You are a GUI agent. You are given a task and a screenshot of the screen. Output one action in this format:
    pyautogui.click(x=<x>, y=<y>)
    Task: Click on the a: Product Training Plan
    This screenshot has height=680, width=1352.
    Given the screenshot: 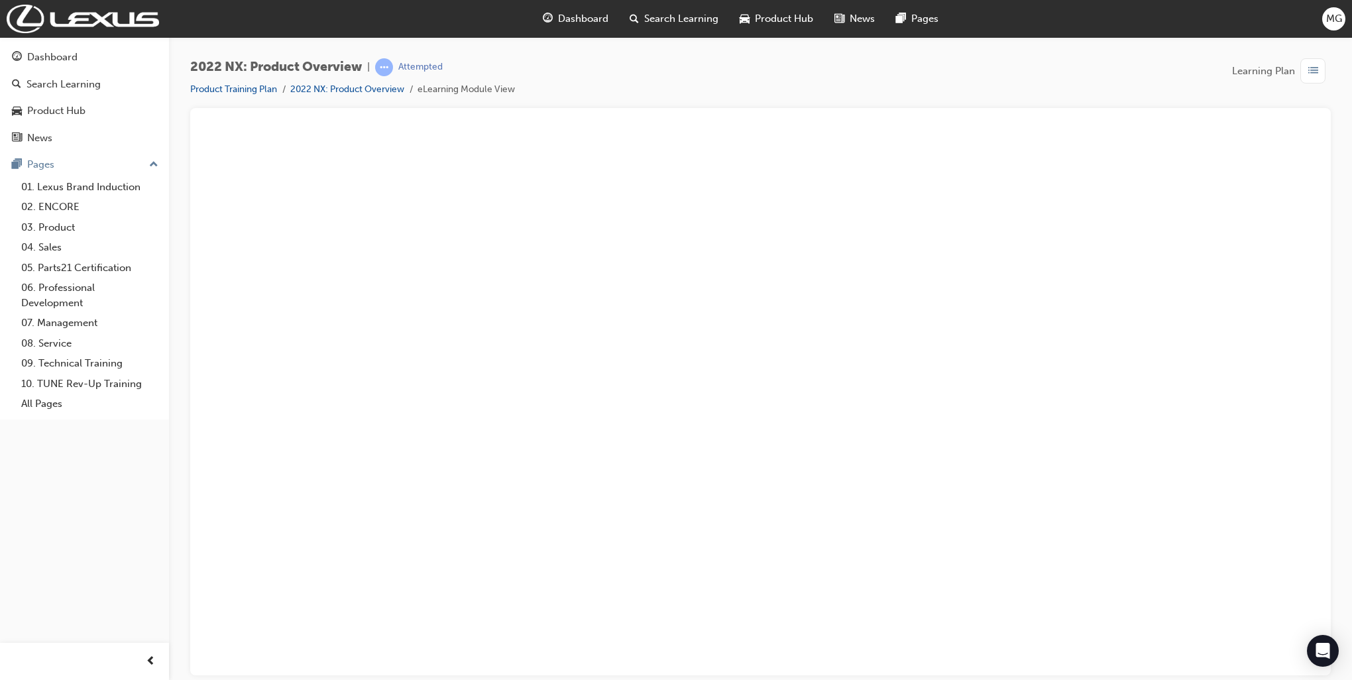 What is the action you would take?
    pyautogui.click(x=233, y=89)
    